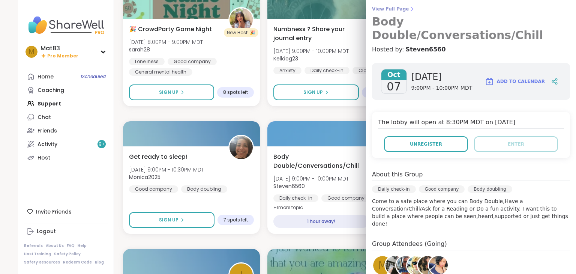 The image size is (576, 274). Describe the element at coordinates (319, 161) in the screenshot. I see `span: Body Double/Conversations/Chill` at that location.